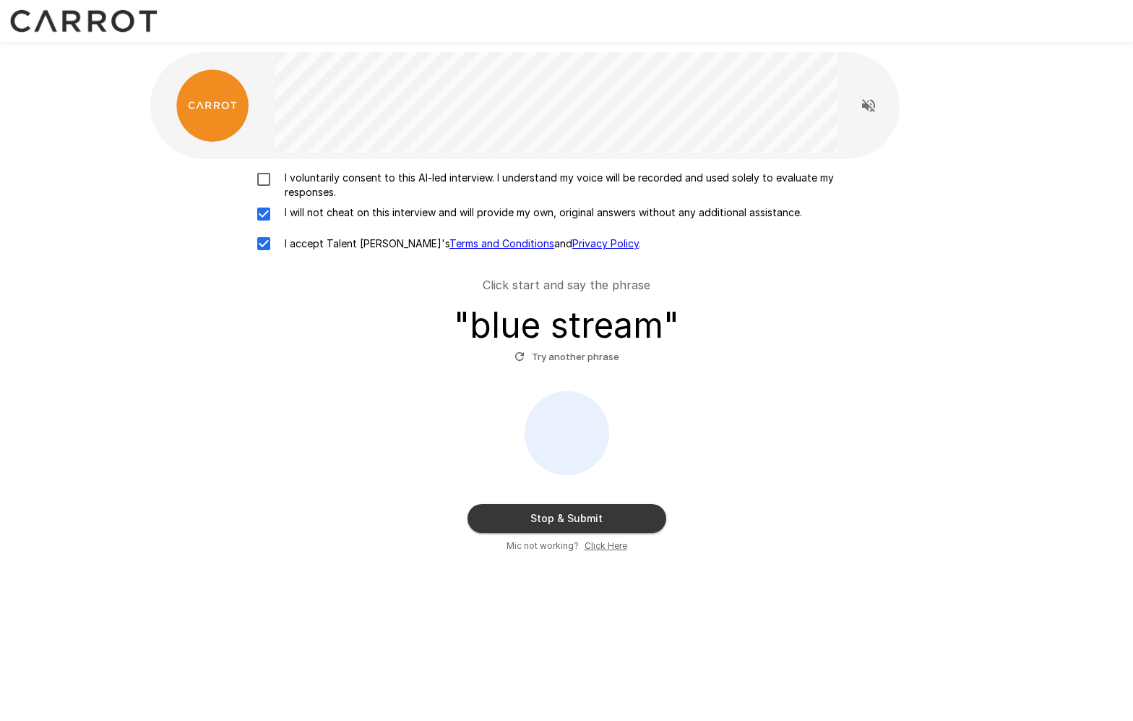 The height and width of the screenshot is (721, 1133). Describe the element at coordinates (212, 106) in the screenshot. I see `img: carrot_logo.png` at that location.